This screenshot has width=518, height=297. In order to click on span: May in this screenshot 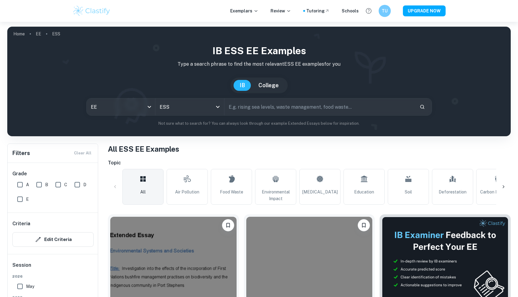, I will do `click(30, 286)`.